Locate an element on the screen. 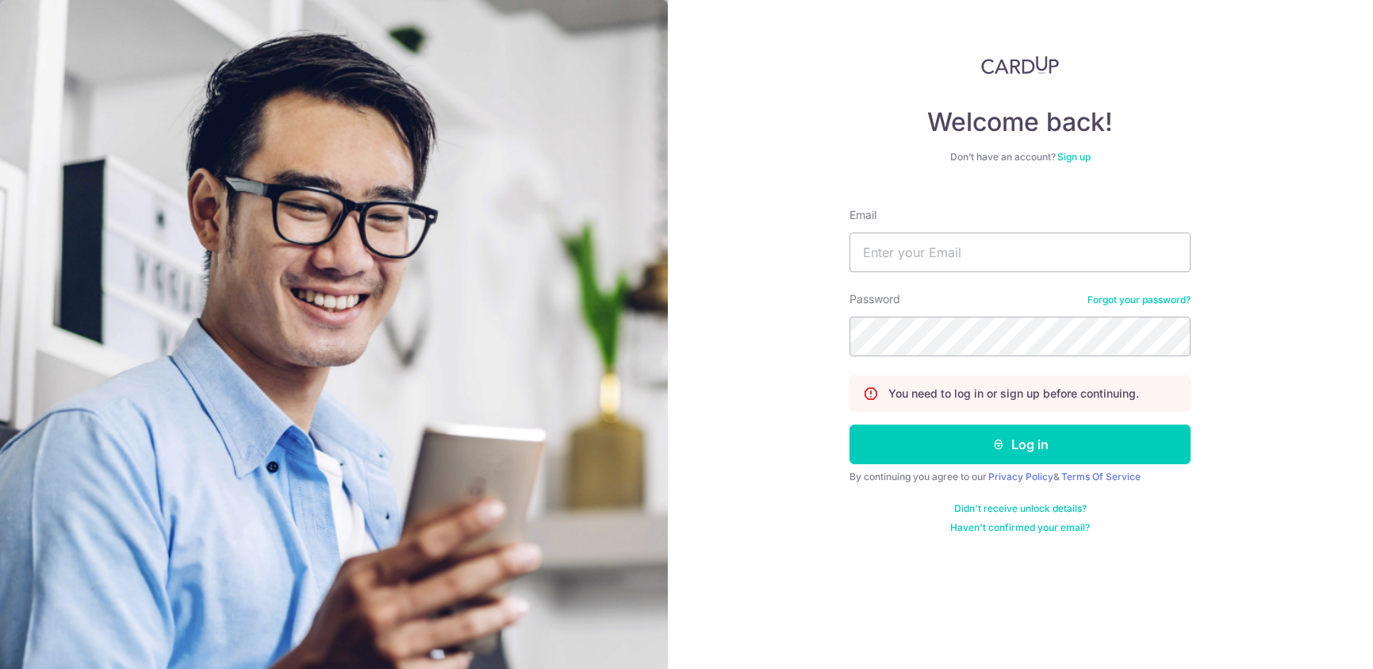 The image size is (1373, 669). a: Sign up is located at coordinates (1074, 156).